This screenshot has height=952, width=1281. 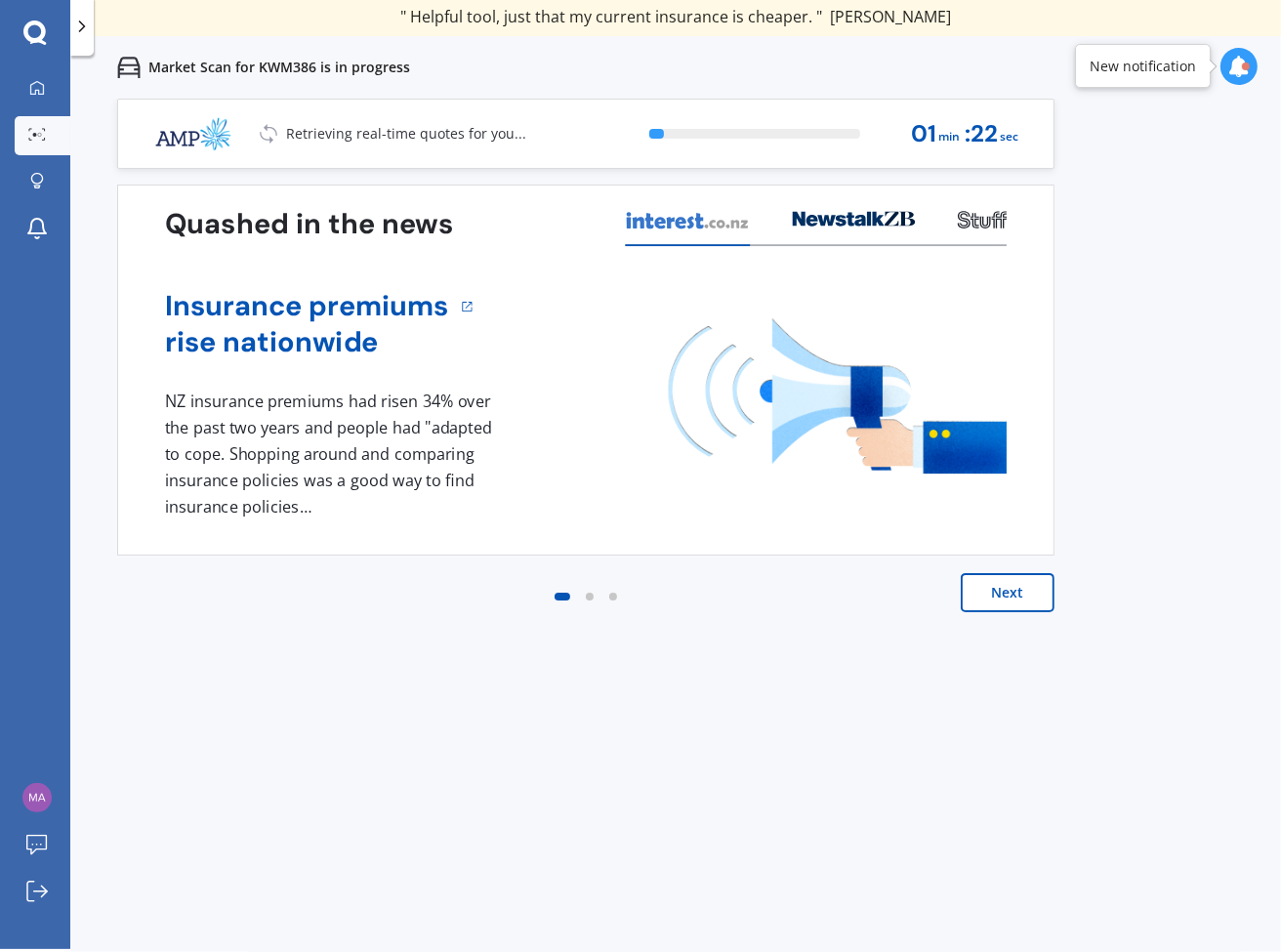 What do you see at coordinates (1008, 592) in the screenshot?
I see `button: Next` at bounding box center [1008, 592].